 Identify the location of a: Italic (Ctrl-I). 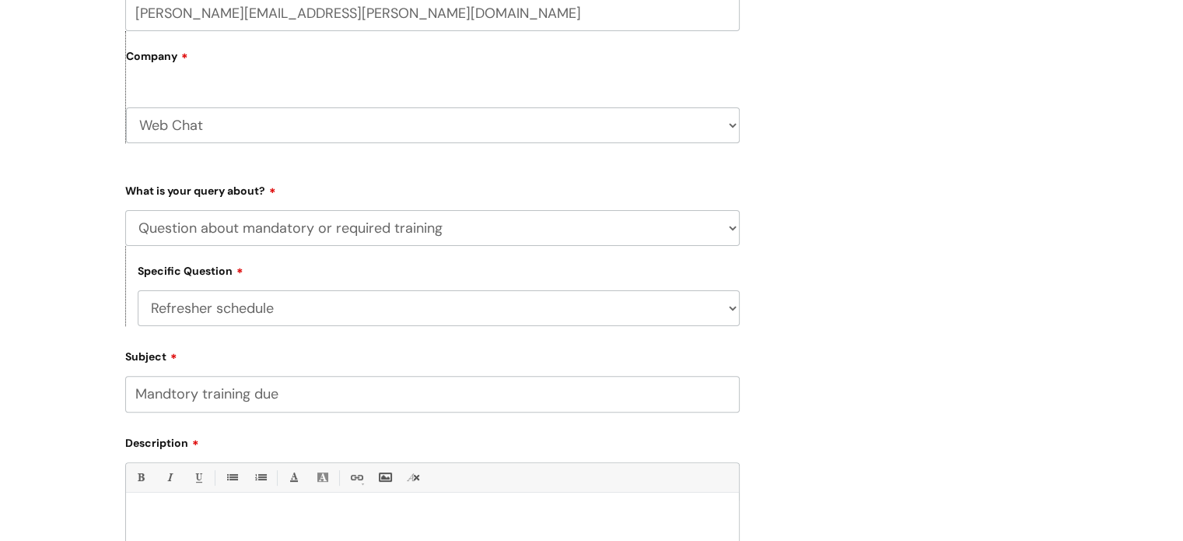
(169, 477).